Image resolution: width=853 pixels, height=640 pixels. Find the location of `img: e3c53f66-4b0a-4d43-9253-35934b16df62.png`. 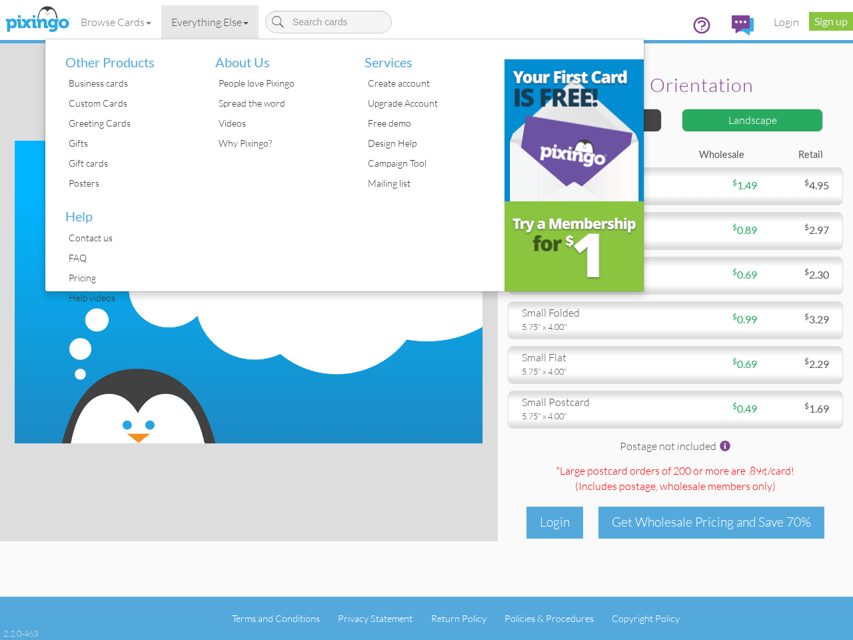

img: e3c53f66-4b0a-4d43-9253-35934b16df62.png is located at coordinates (574, 246).